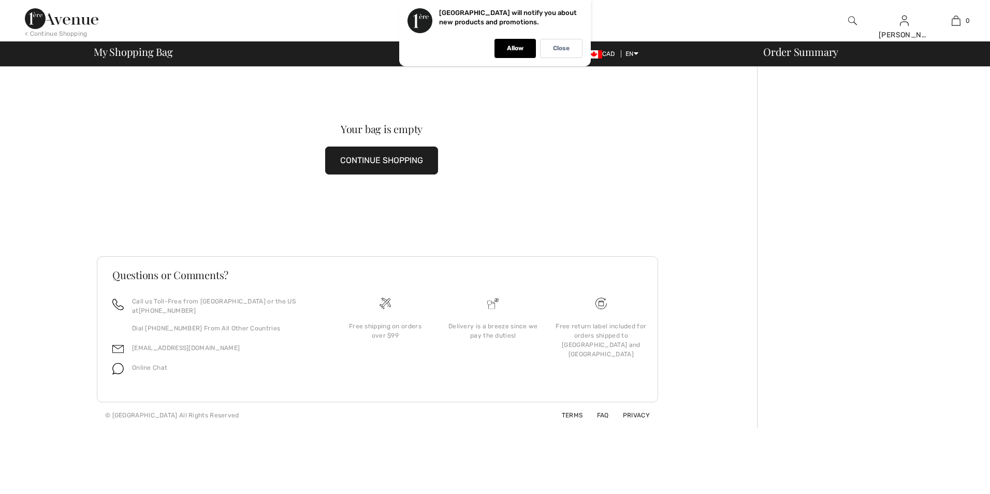  Describe the element at coordinates (515, 48) in the screenshot. I see `p: Allow` at that location.